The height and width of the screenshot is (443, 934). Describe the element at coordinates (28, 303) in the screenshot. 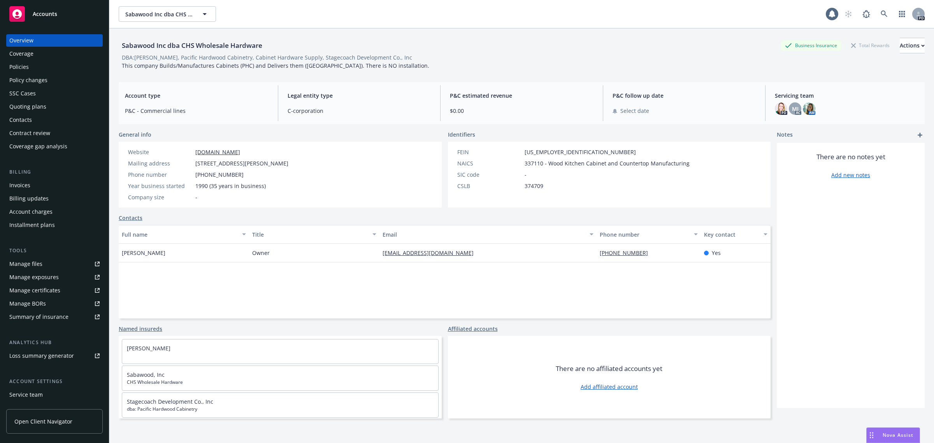

I see `div: Manage BORs` at that location.